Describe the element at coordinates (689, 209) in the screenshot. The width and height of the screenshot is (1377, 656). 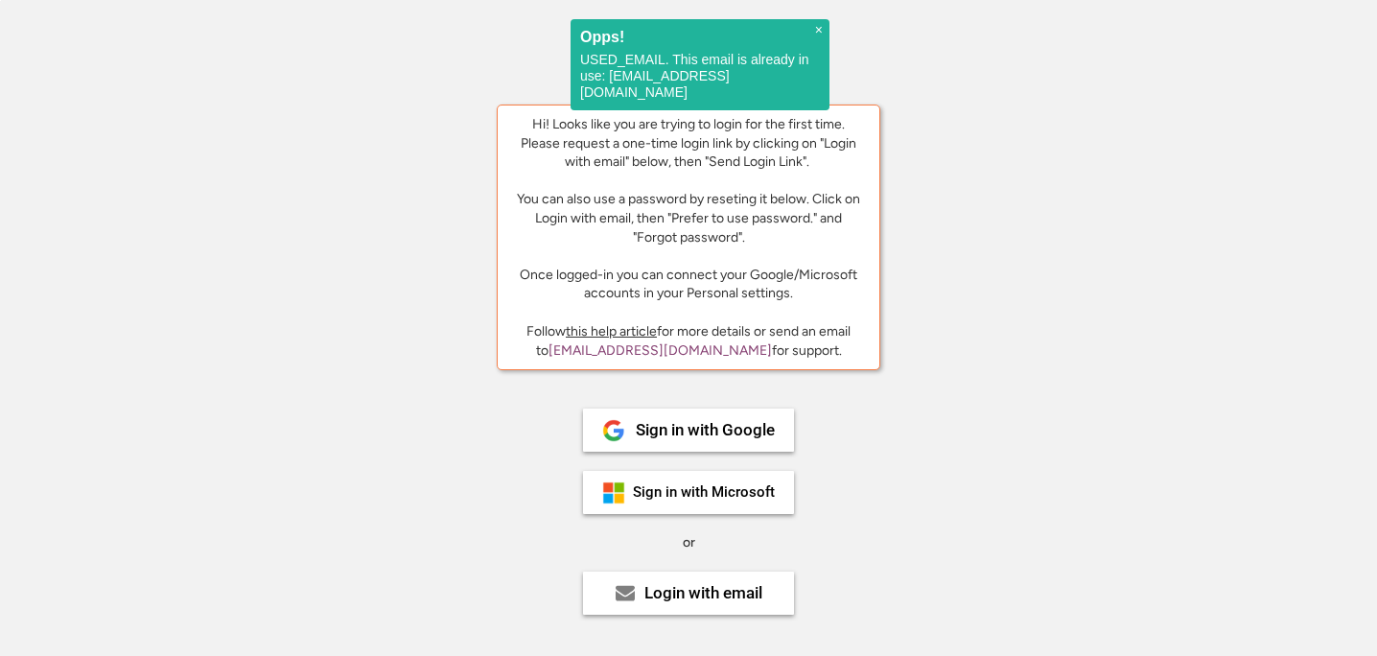
I see `div: Hi! Looks like you are trying to login for the first time. Please request a one-time login link b...` at that location.